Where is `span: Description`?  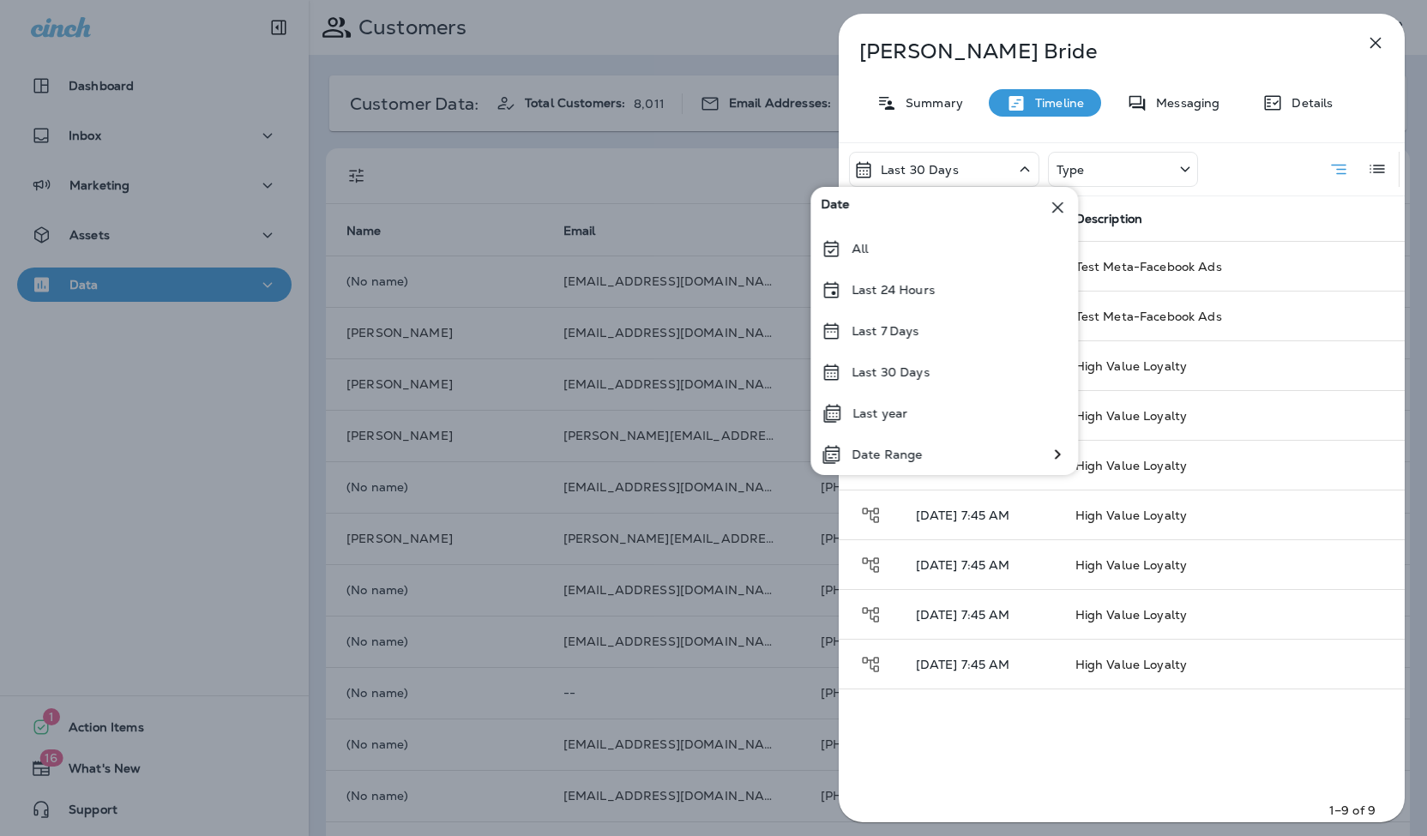 span: Description is located at coordinates (1109, 219).